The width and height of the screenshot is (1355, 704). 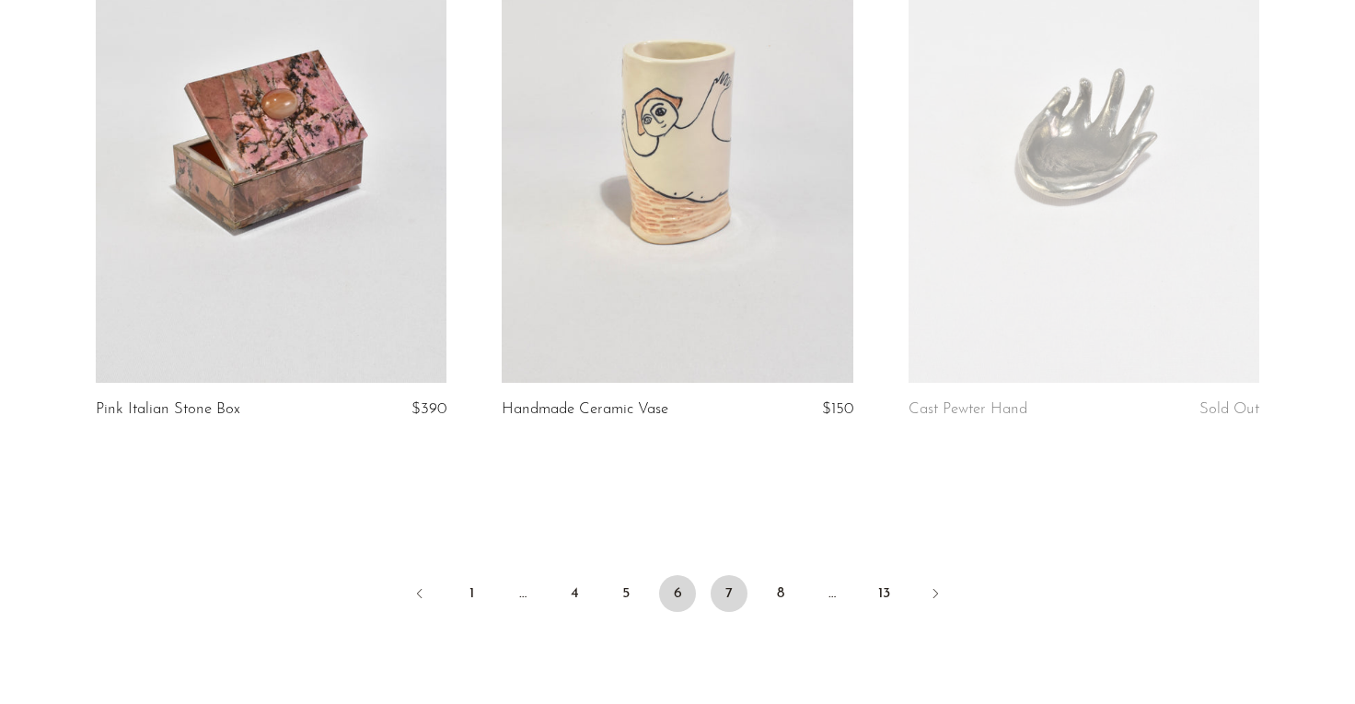 I want to click on a: 13, so click(x=884, y=594).